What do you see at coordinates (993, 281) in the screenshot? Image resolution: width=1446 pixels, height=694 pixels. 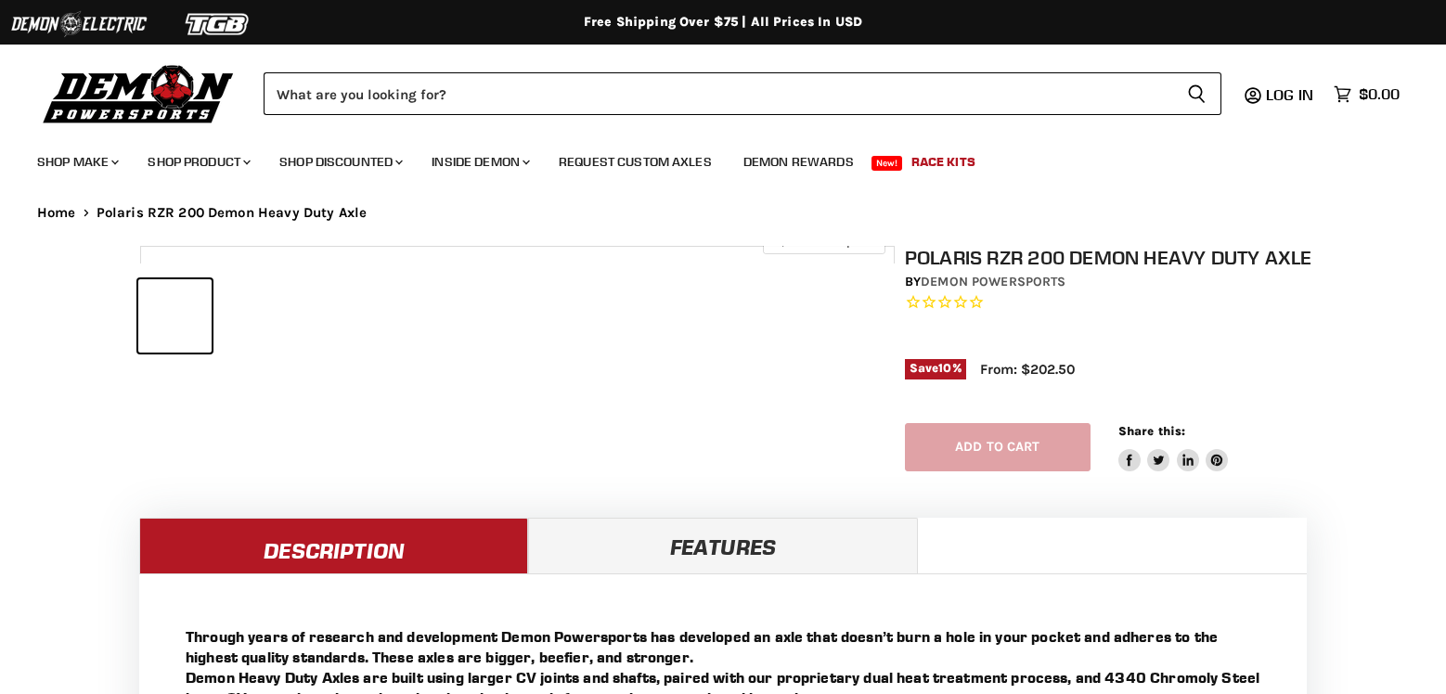 I see `a: Demon Powersports` at bounding box center [993, 281].